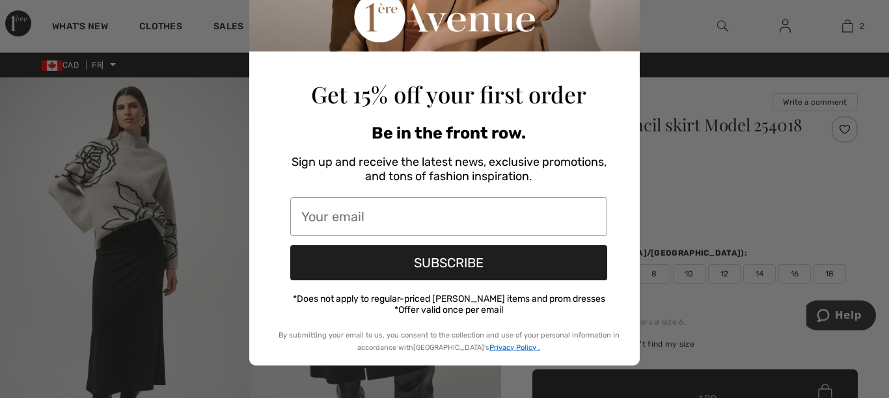 The height and width of the screenshot is (398, 889). Describe the element at coordinates (515, 348) in the screenshot. I see `font: Privacy Policy .` at that location.